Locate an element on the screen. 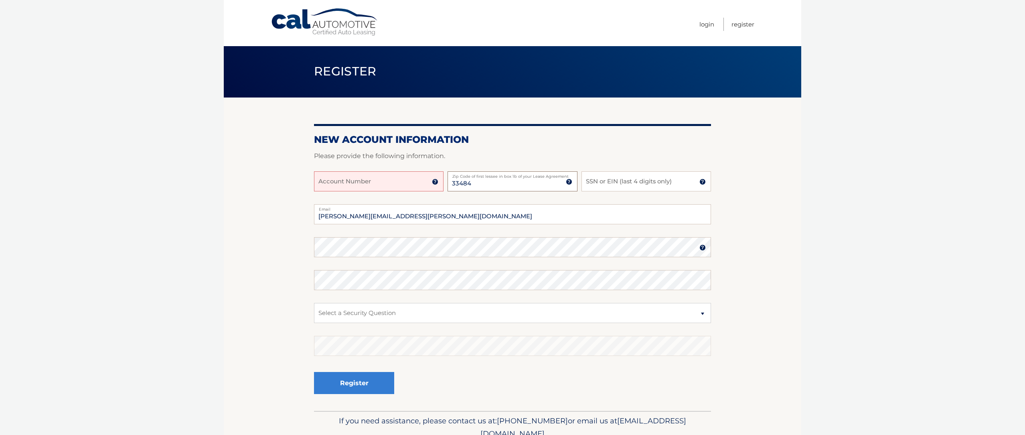 The height and width of the screenshot is (435, 1025). label: Email is located at coordinates (513, 207).